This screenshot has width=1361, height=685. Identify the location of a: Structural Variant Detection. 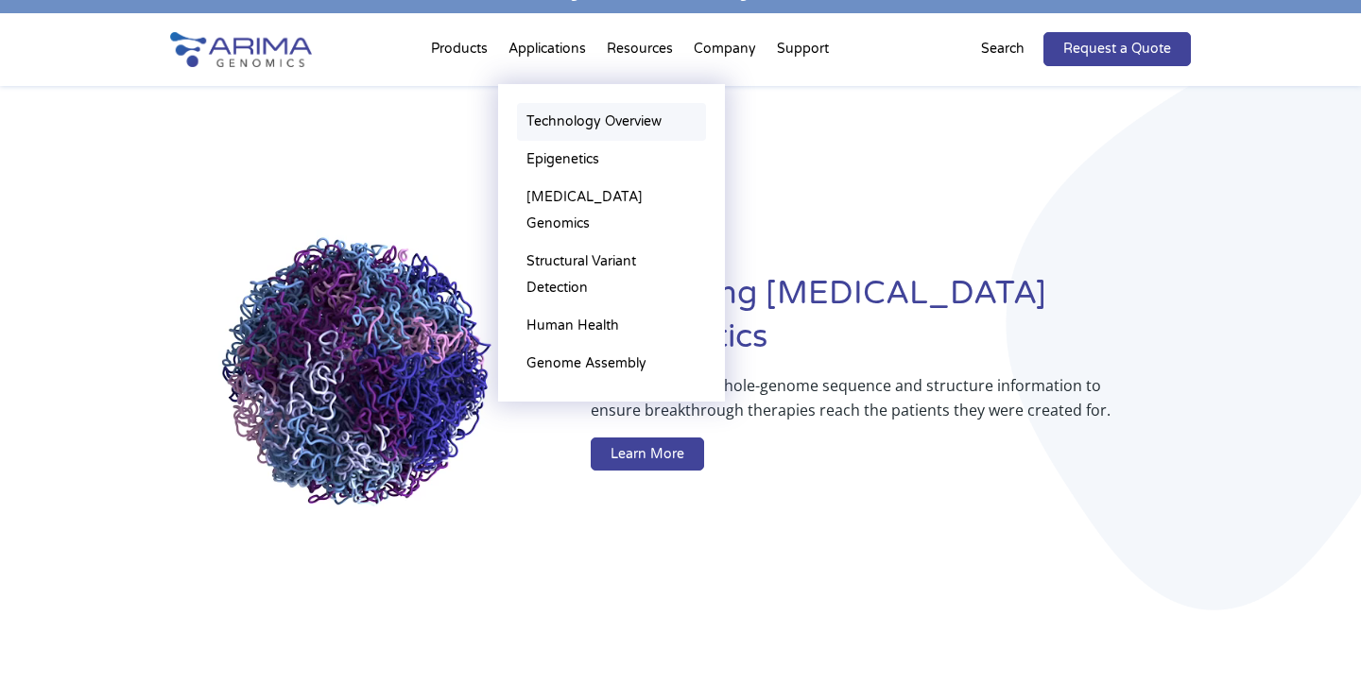
(612, 275).